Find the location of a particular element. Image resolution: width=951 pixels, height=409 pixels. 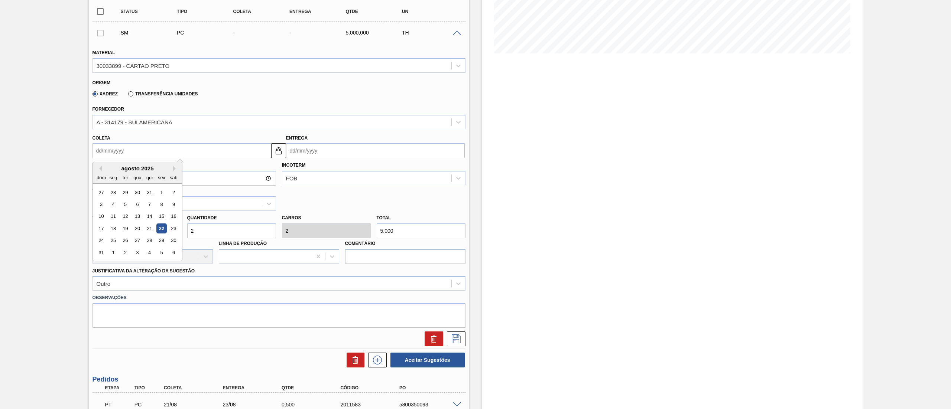

div: Choose domingo, 3 de agosto de 2025 is located at coordinates (101, 204).